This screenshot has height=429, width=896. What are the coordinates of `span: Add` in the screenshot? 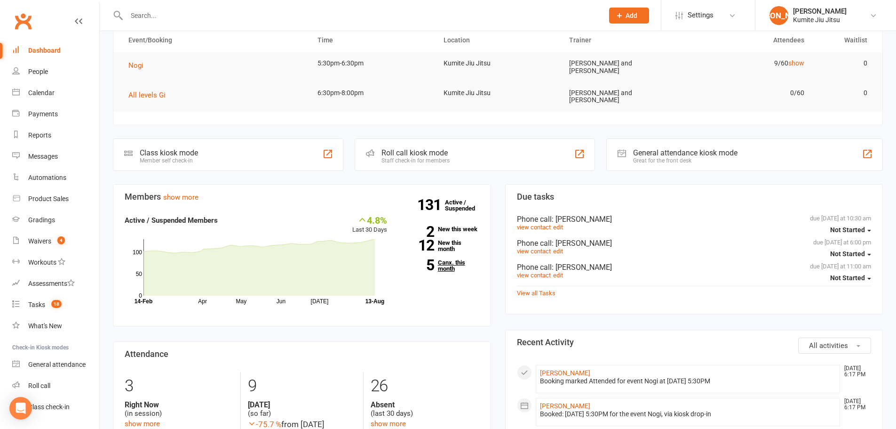 It's located at (631, 16).